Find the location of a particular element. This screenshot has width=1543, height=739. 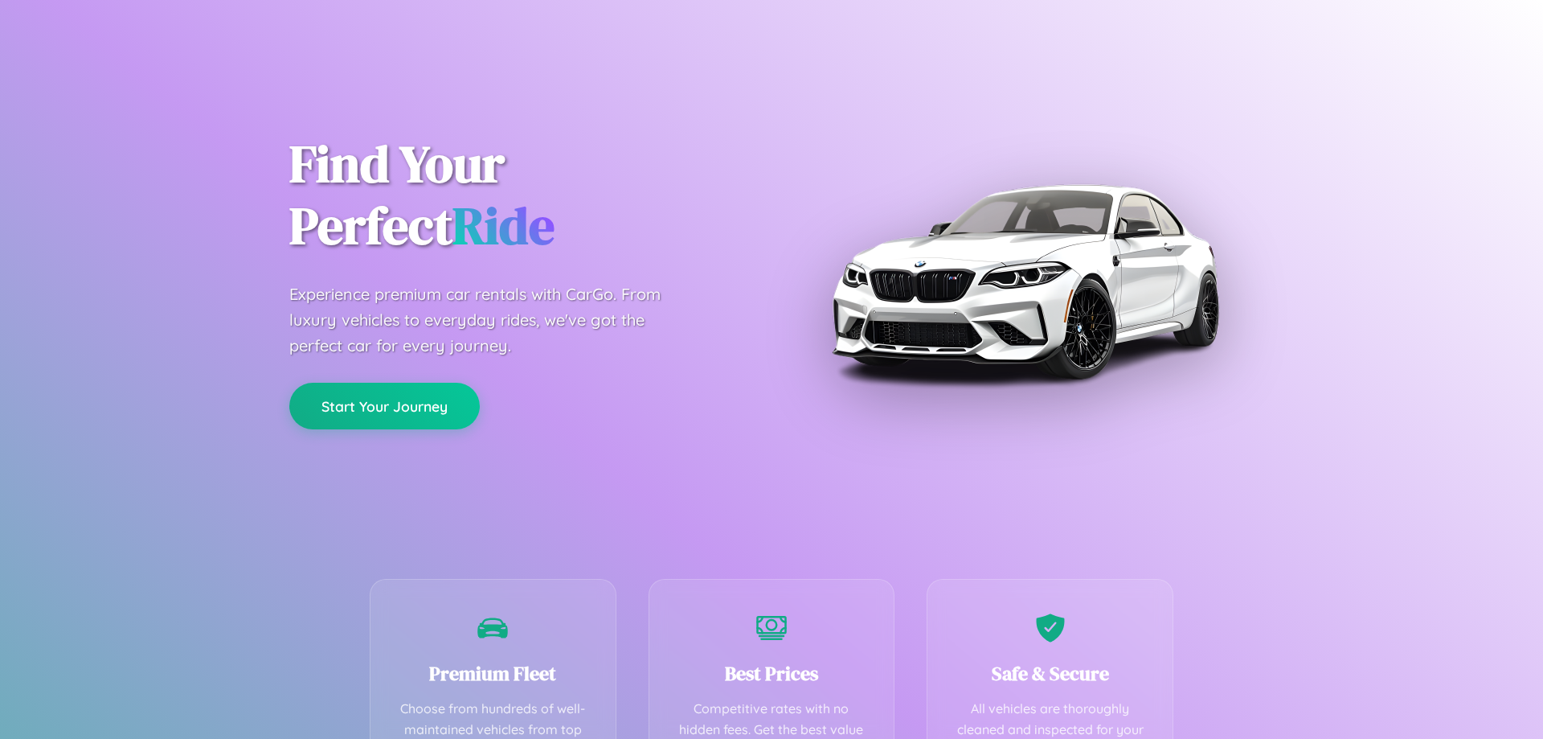

img: Premium BMW car rental vehicle is located at coordinates (1025, 281).